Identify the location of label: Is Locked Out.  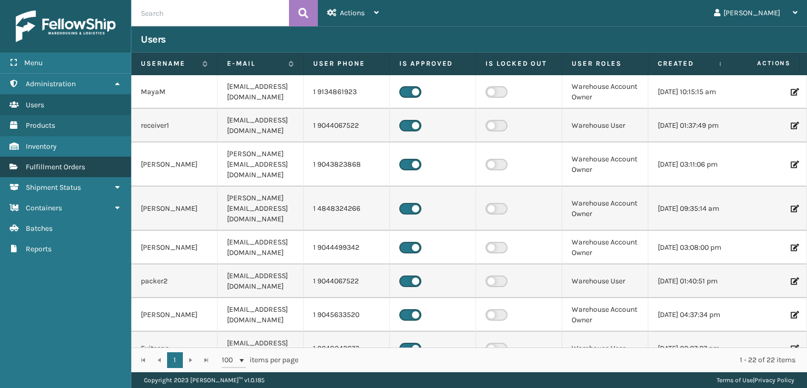
(519, 64).